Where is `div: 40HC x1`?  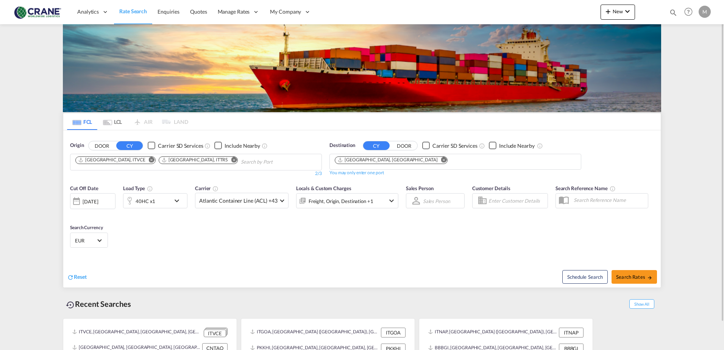
div: 40HC x1 is located at coordinates (145, 201).